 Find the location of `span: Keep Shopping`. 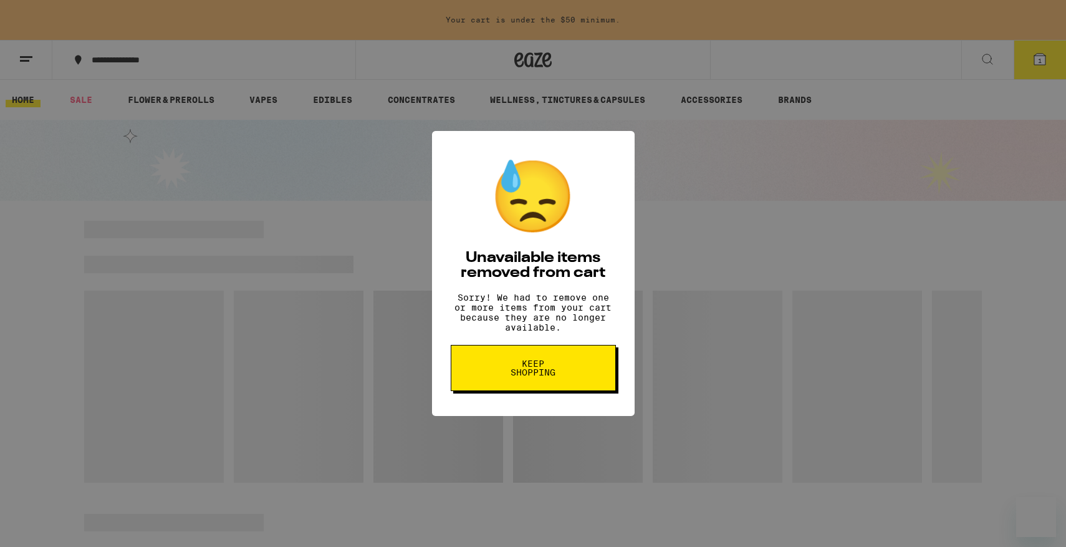

span: Keep Shopping is located at coordinates (533, 368).